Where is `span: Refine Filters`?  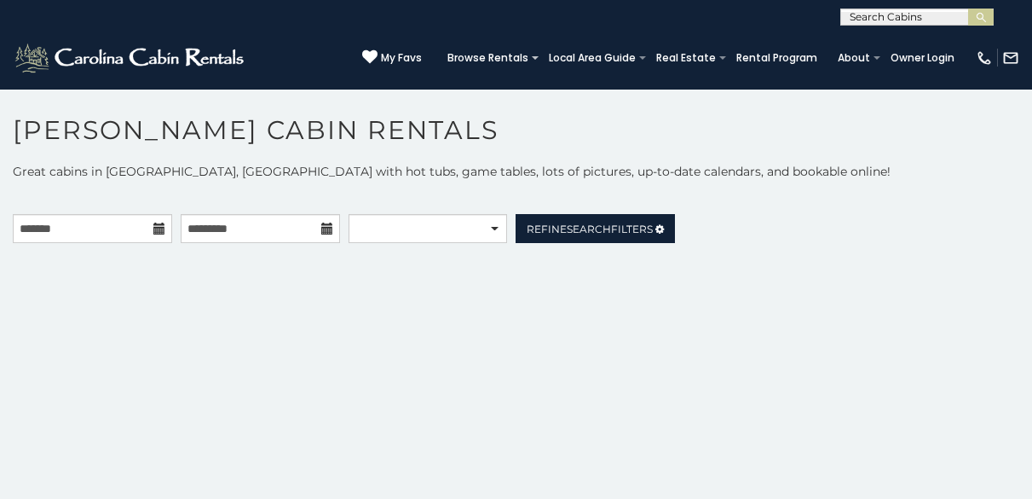
span: Refine Filters is located at coordinates (590, 228).